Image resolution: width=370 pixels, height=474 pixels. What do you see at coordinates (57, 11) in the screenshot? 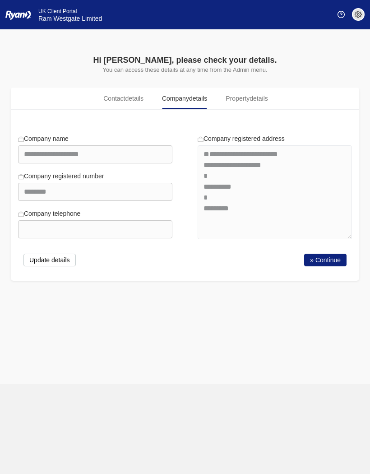
I see `span: UK Client Portal` at bounding box center [57, 11].